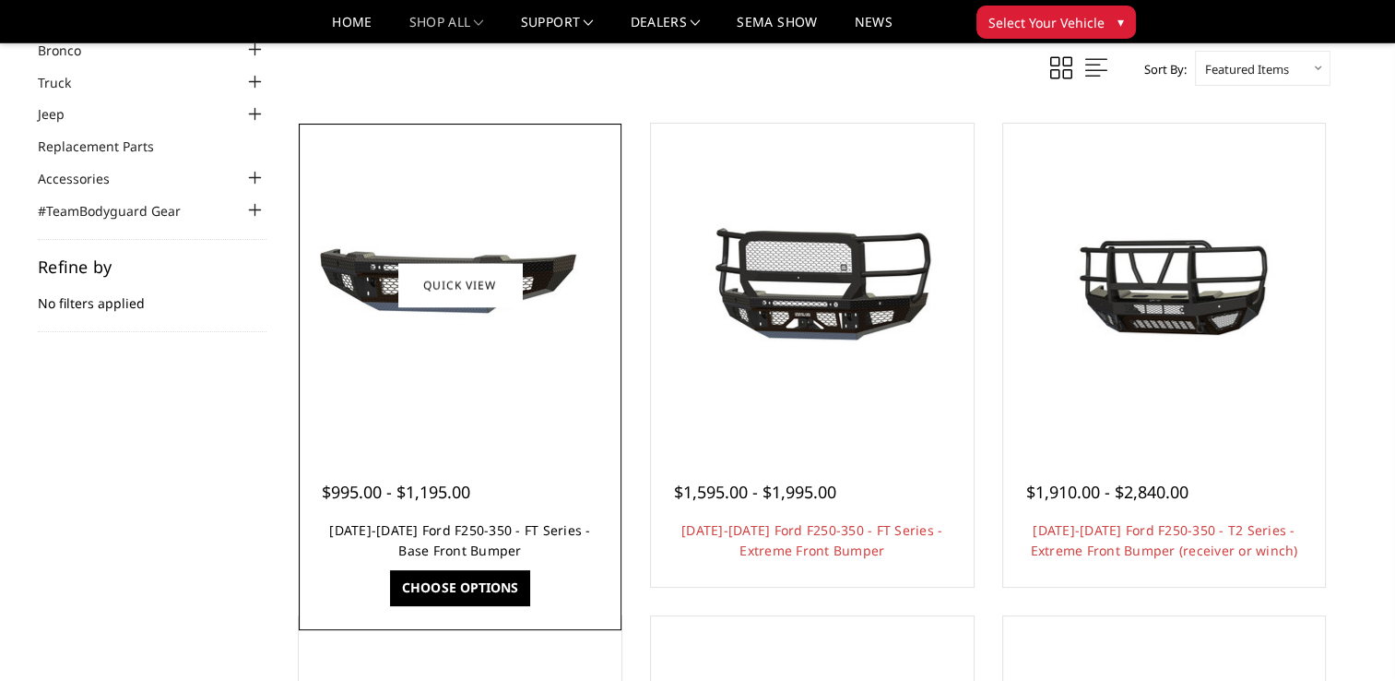  I want to click on label: Sort By:, so click(1160, 69).